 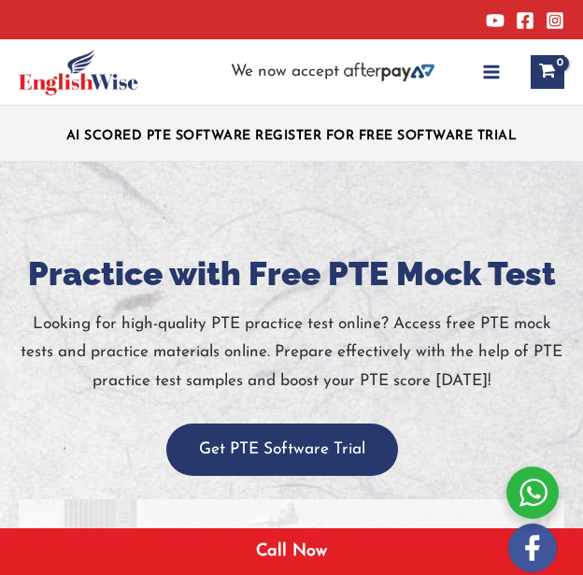 What do you see at coordinates (79, 72) in the screenshot?
I see `img: cropped-ew-logo` at bounding box center [79, 72].